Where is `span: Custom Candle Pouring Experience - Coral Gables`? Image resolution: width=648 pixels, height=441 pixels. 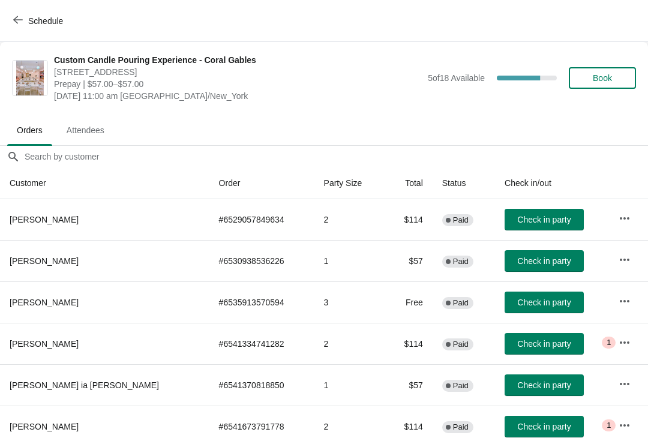
span: Custom Candle Pouring Experience - Coral Gables is located at coordinates (237, 60).